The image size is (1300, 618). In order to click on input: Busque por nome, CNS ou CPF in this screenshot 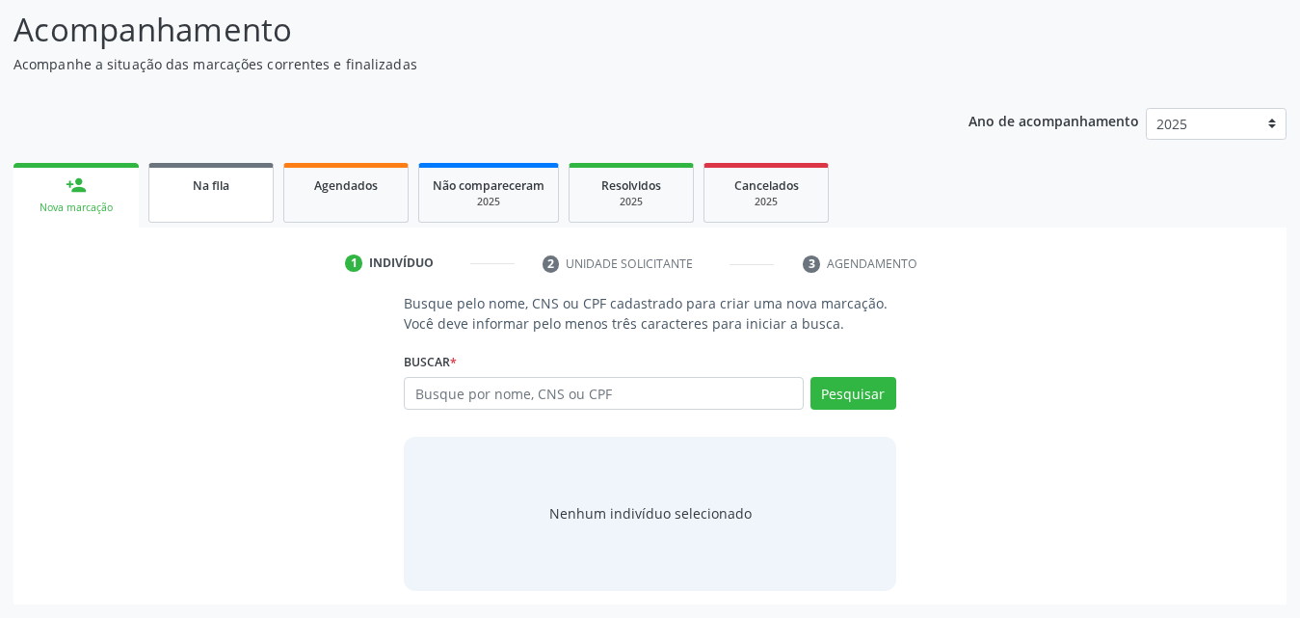, I will do `click(603, 393)`.